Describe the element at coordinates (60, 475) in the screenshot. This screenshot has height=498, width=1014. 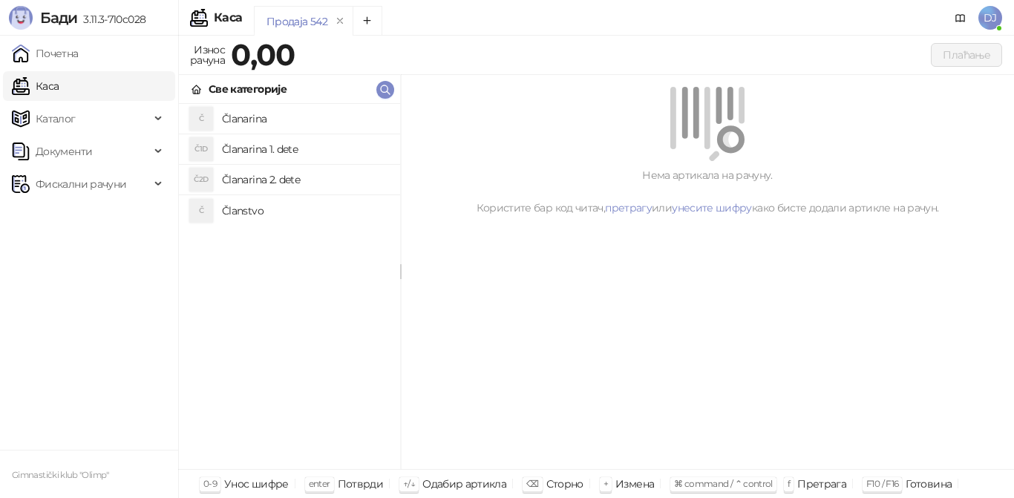
I see `small: Gimnastički klub "Olimp"` at that location.